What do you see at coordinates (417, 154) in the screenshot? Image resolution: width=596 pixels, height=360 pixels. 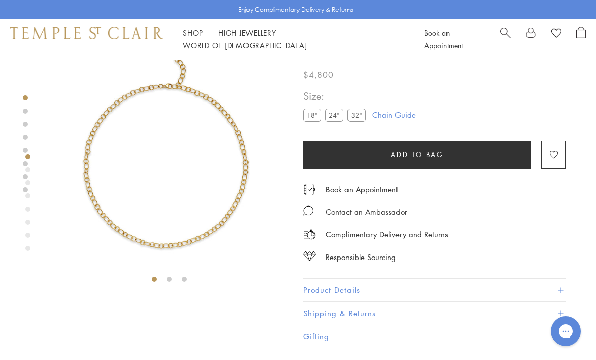 I see `span: Add to bag` at bounding box center [417, 154].